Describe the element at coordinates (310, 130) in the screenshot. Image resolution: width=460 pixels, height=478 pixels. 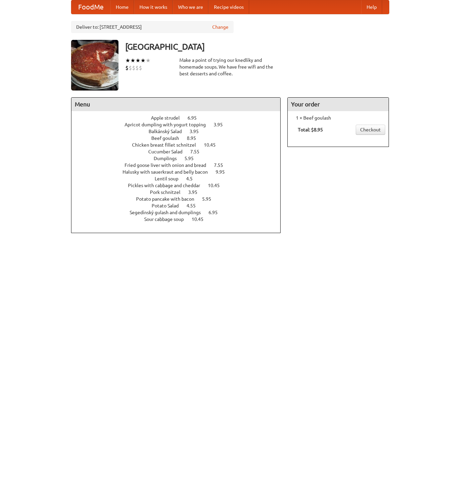
I see `b: Total: $8.95` at that location.